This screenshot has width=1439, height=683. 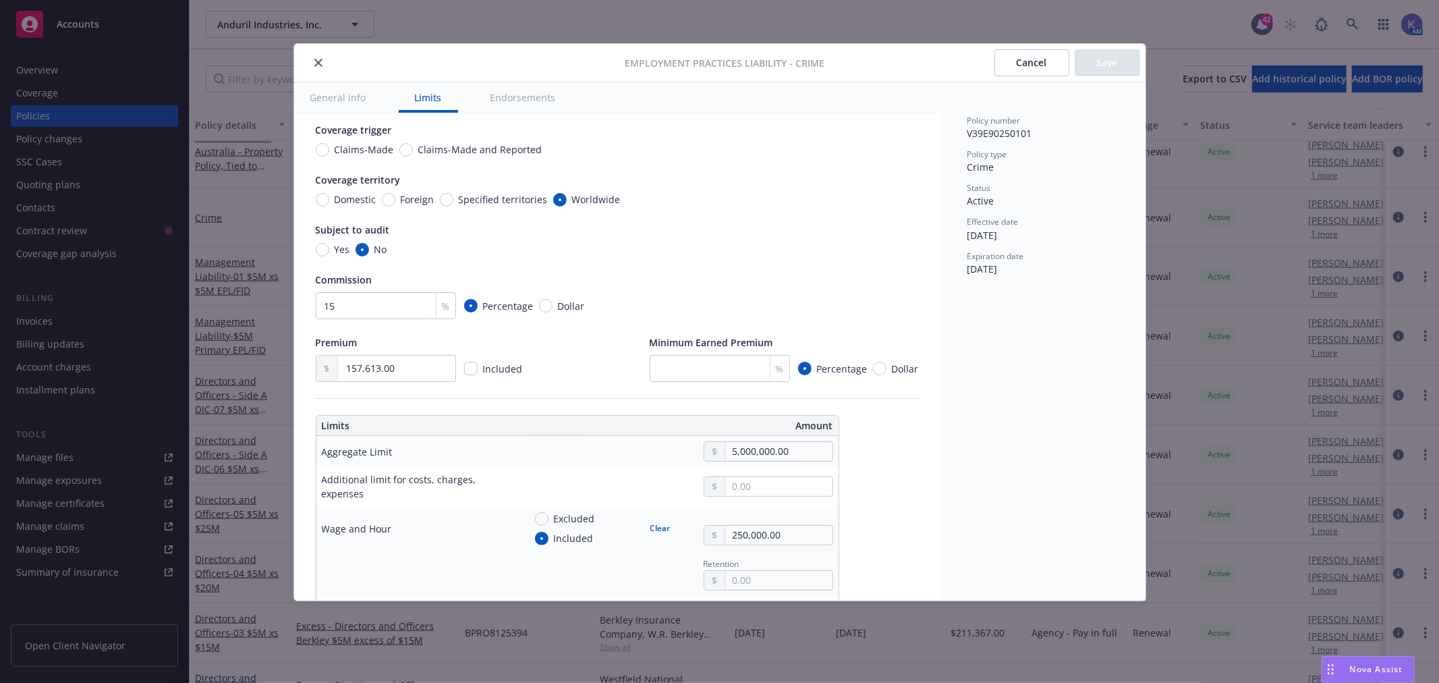 I want to click on div: Additional limit for costs, charges, expenses, so click(x=417, y=486).